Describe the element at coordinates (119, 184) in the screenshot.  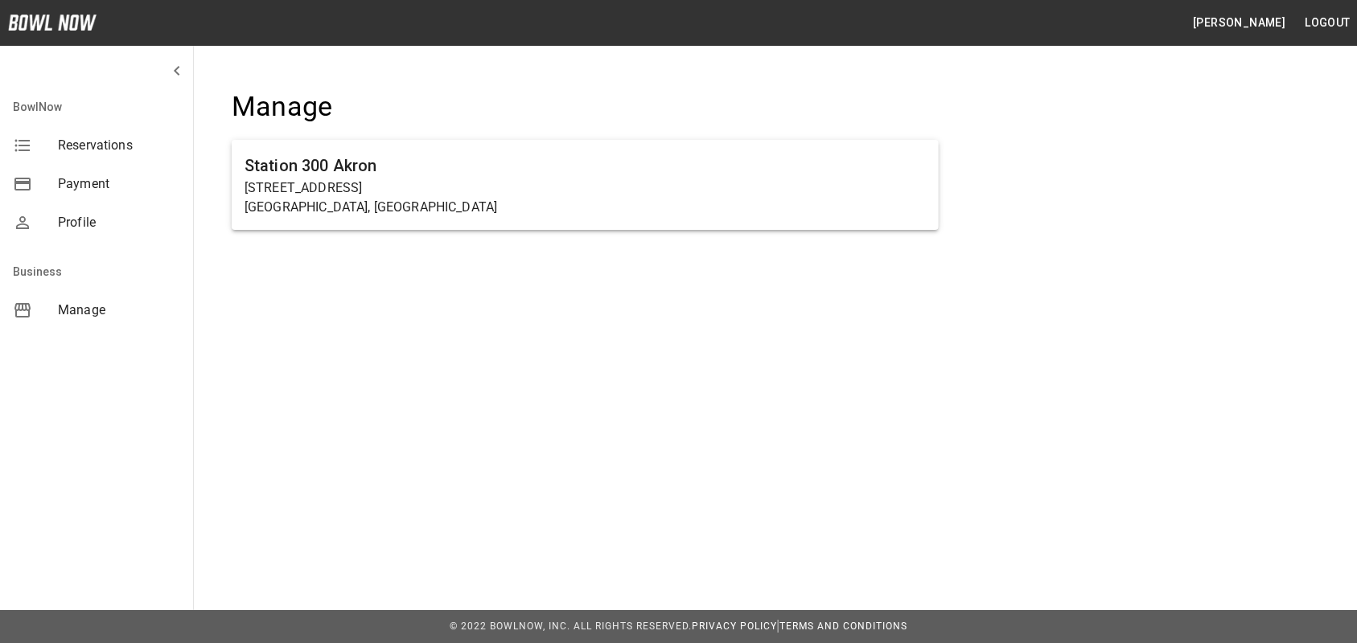
I see `span: Payment` at that location.